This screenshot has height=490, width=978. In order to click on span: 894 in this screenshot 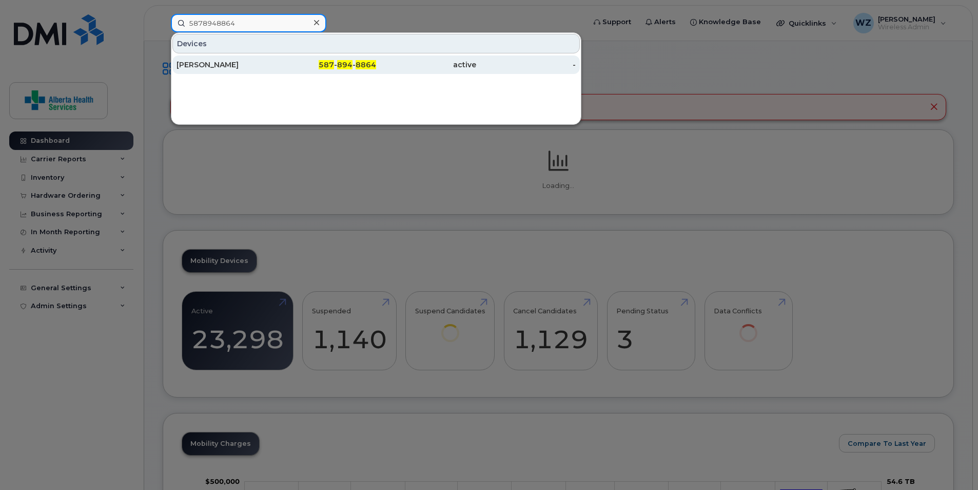, I will do `click(345, 65)`.